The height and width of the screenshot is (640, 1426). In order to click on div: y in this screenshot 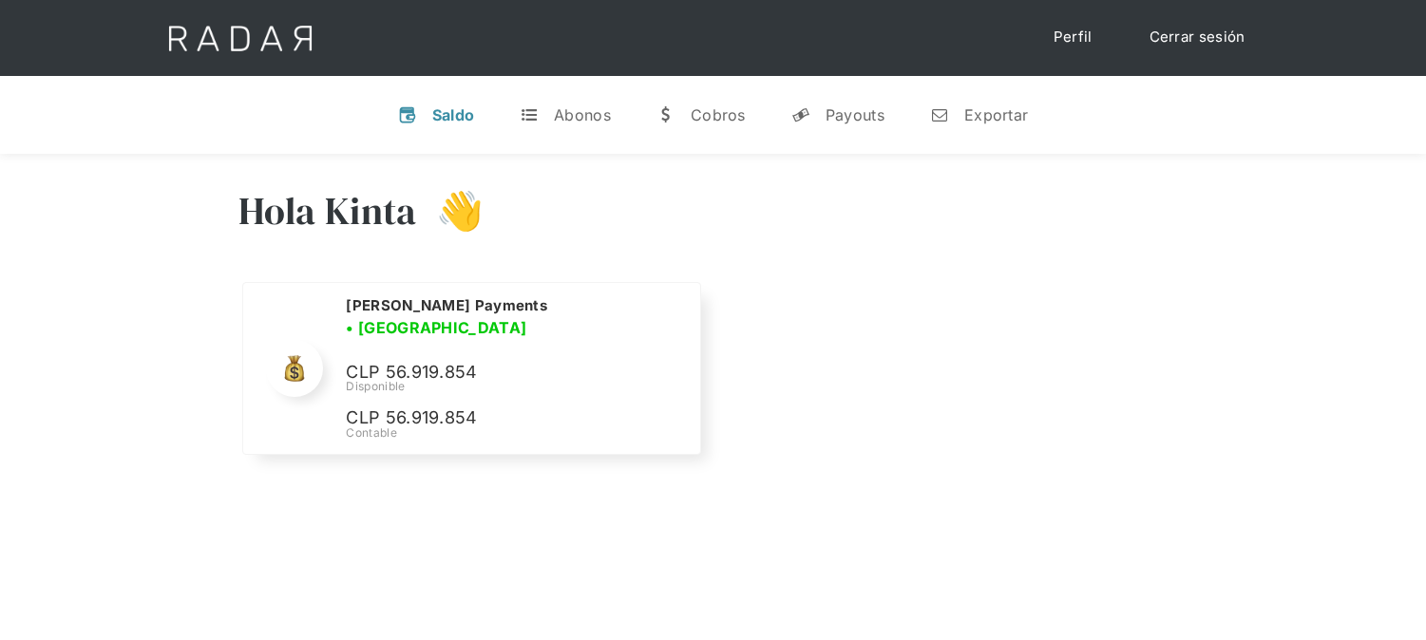, I will do `click(801, 115)`.